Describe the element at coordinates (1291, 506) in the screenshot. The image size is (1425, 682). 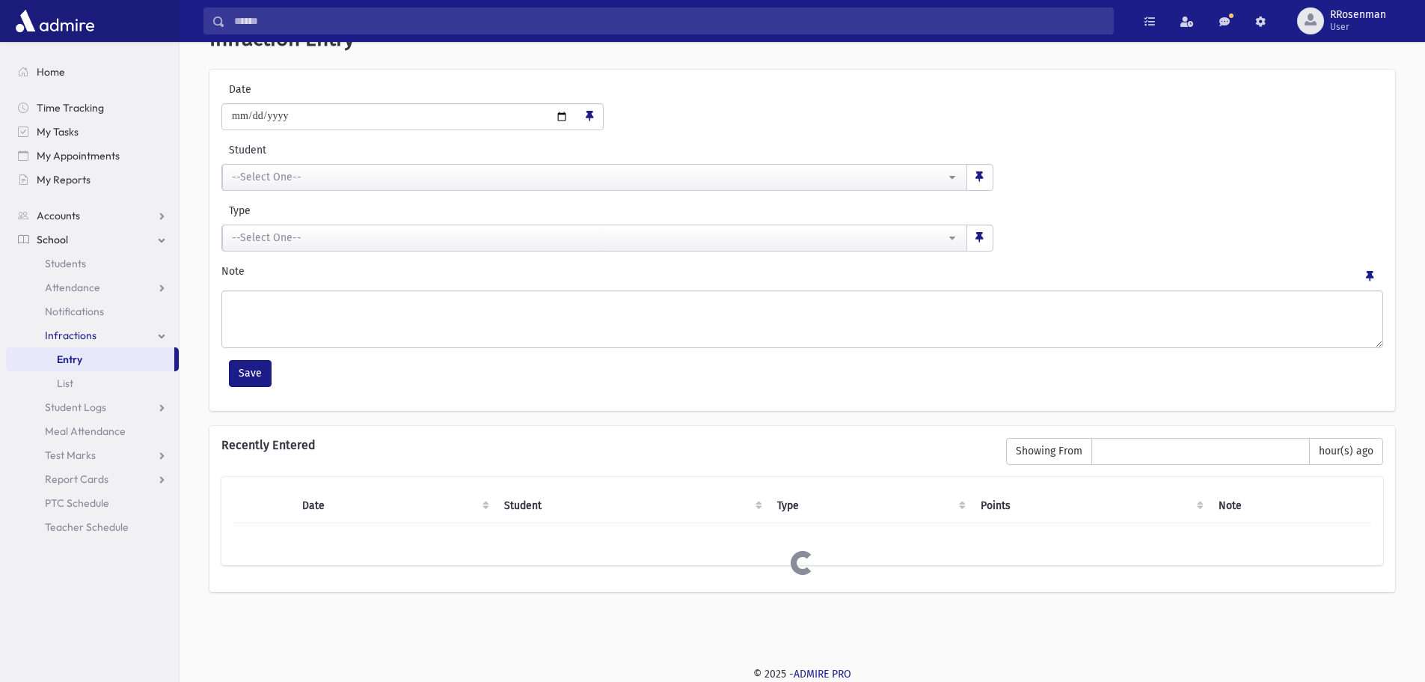
I see `th: Note` at that location.